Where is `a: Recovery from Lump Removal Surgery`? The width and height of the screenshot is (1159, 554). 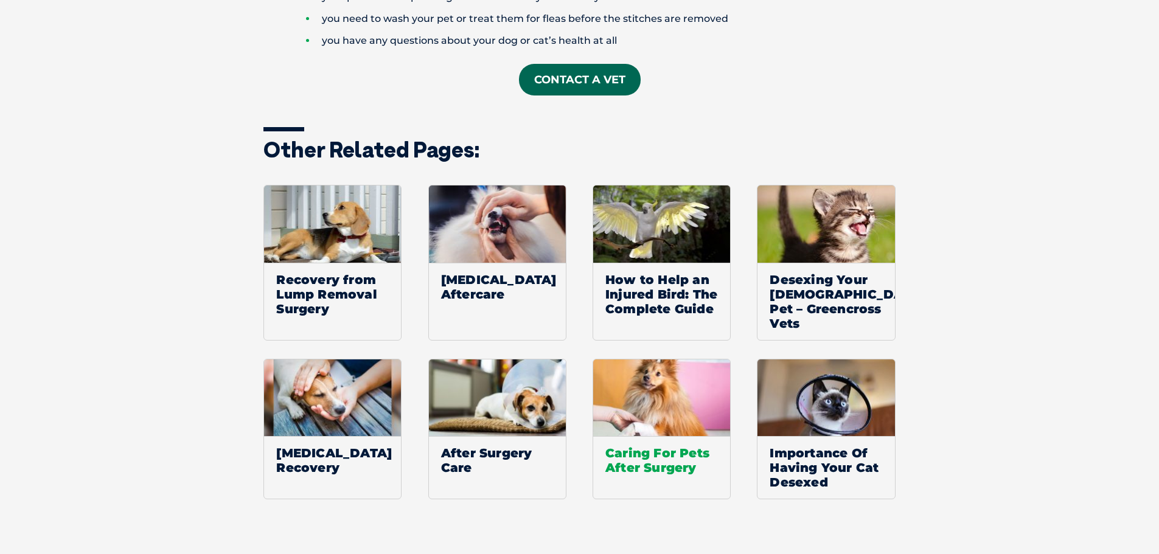
a: Recovery from Lump Removal Surgery is located at coordinates (332, 263).